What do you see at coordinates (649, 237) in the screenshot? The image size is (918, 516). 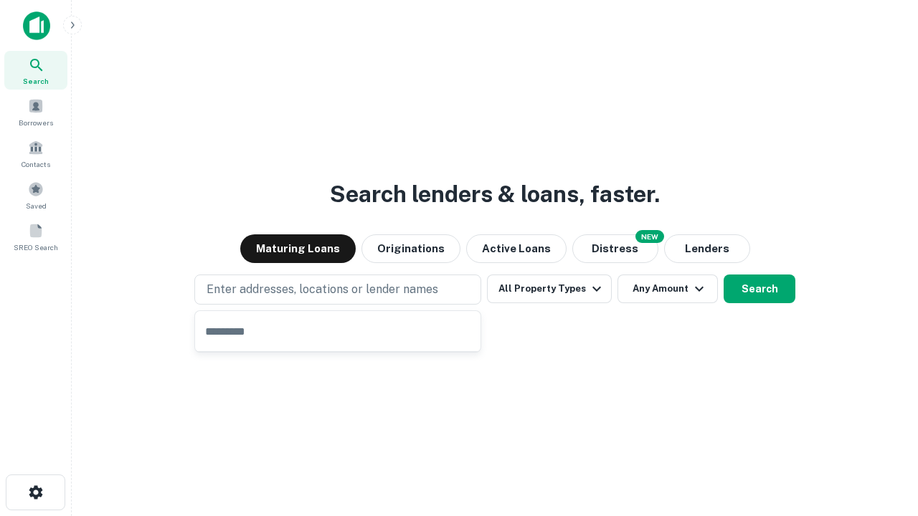 I see `div: NEW` at bounding box center [649, 237].